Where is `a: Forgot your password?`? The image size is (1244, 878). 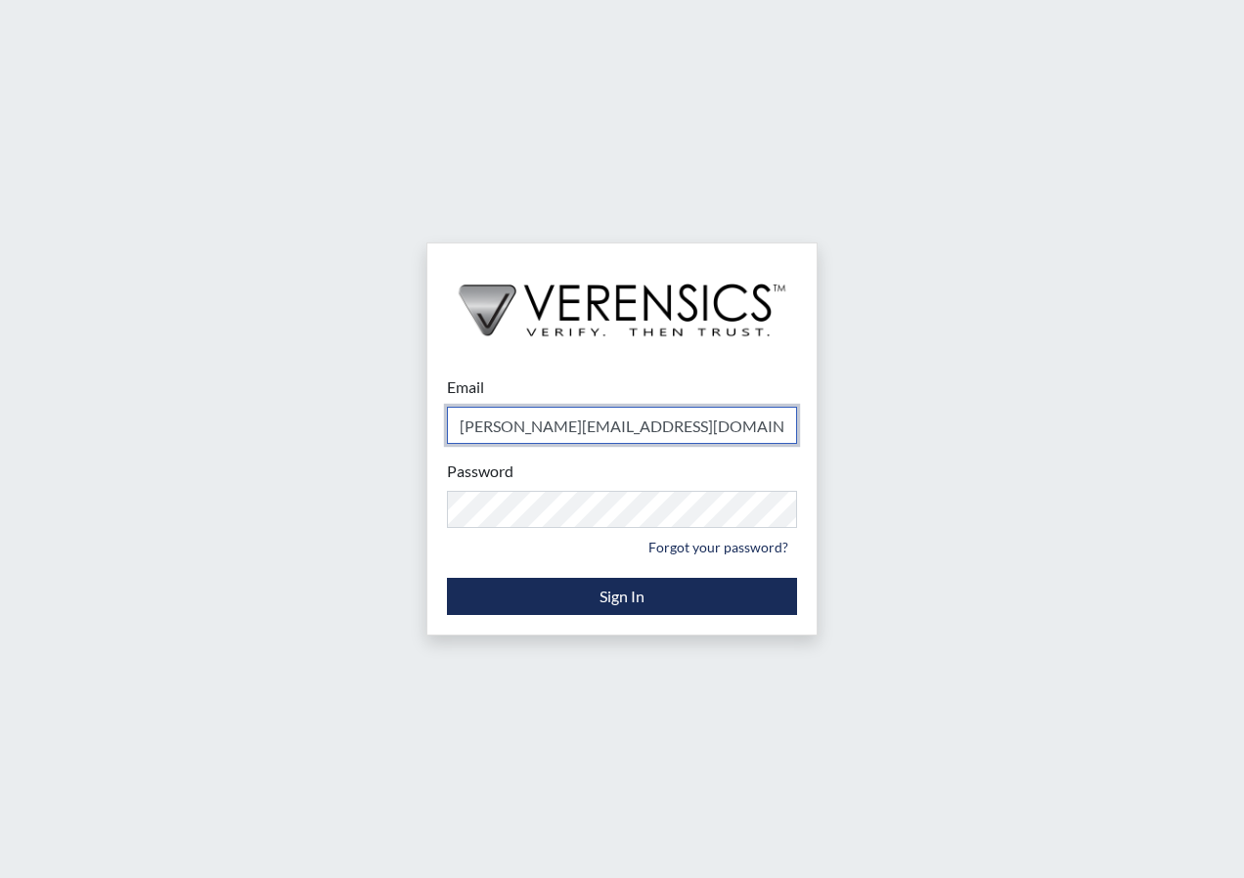 a: Forgot your password? is located at coordinates (718, 547).